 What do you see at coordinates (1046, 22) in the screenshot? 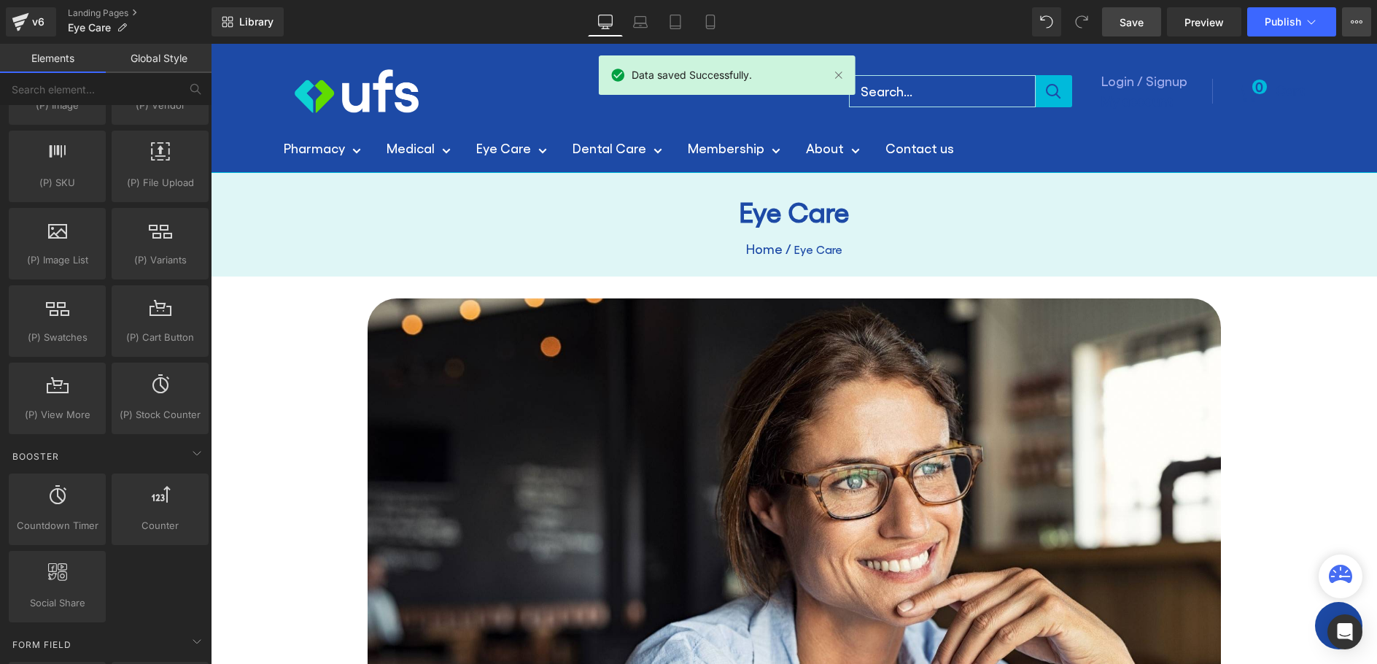
I see `button: Undo` at bounding box center [1046, 22].